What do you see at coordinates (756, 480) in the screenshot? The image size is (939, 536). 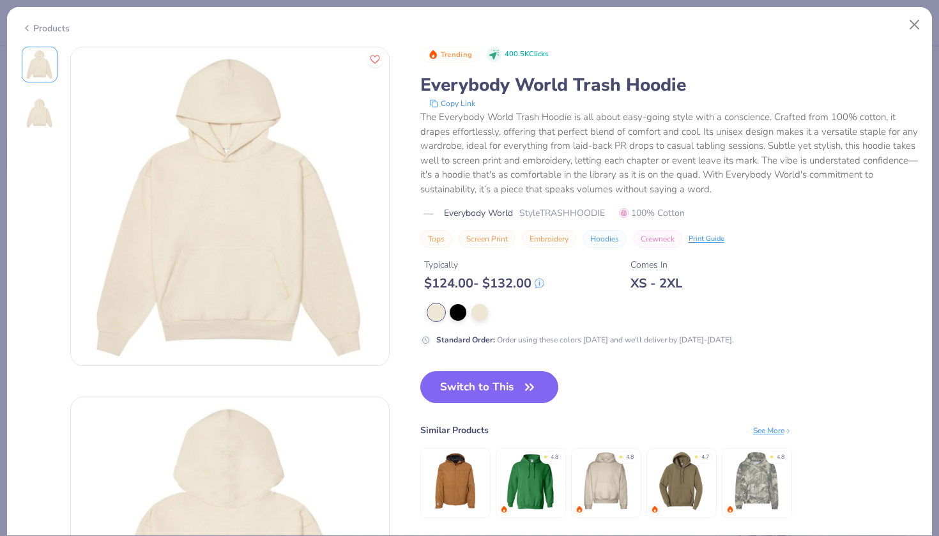 I see `img: Fresh Prints Boston Camo Heavyweight Hoodie` at bounding box center [756, 480].